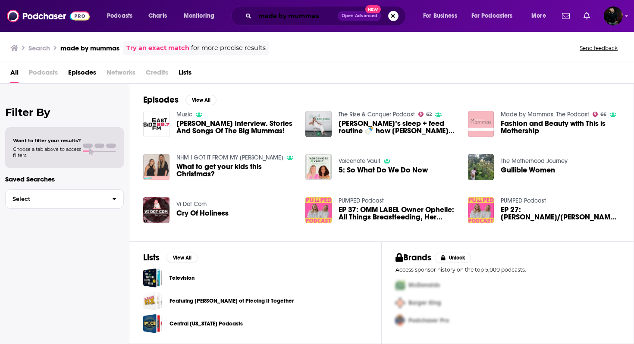  Describe the element at coordinates (48, 16) in the screenshot. I see `img: Podchaser - Follow, Share and Rate Podcasts` at that location.